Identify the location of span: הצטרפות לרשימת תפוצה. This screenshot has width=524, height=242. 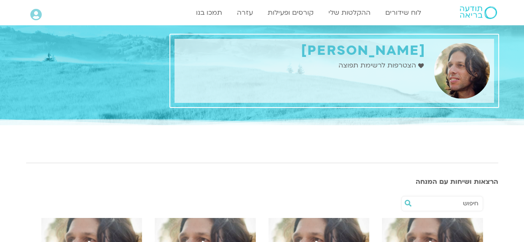
(378, 65).